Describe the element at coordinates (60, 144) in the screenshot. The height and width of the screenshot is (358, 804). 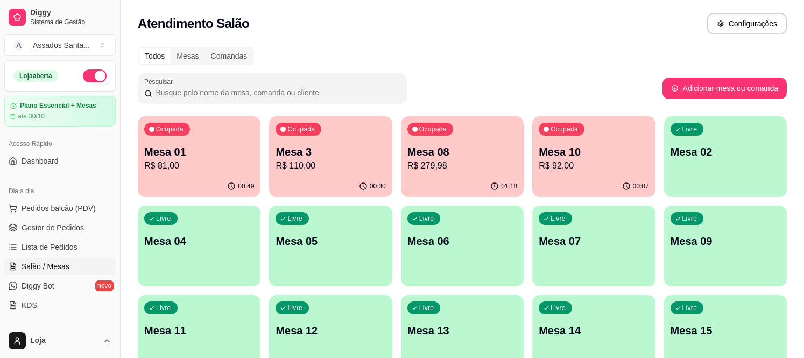
I see `div: Acesso Rápido` at that location.